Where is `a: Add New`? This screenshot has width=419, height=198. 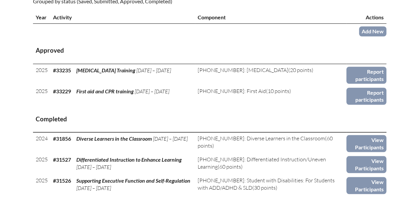
a: Add New is located at coordinates (373, 31).